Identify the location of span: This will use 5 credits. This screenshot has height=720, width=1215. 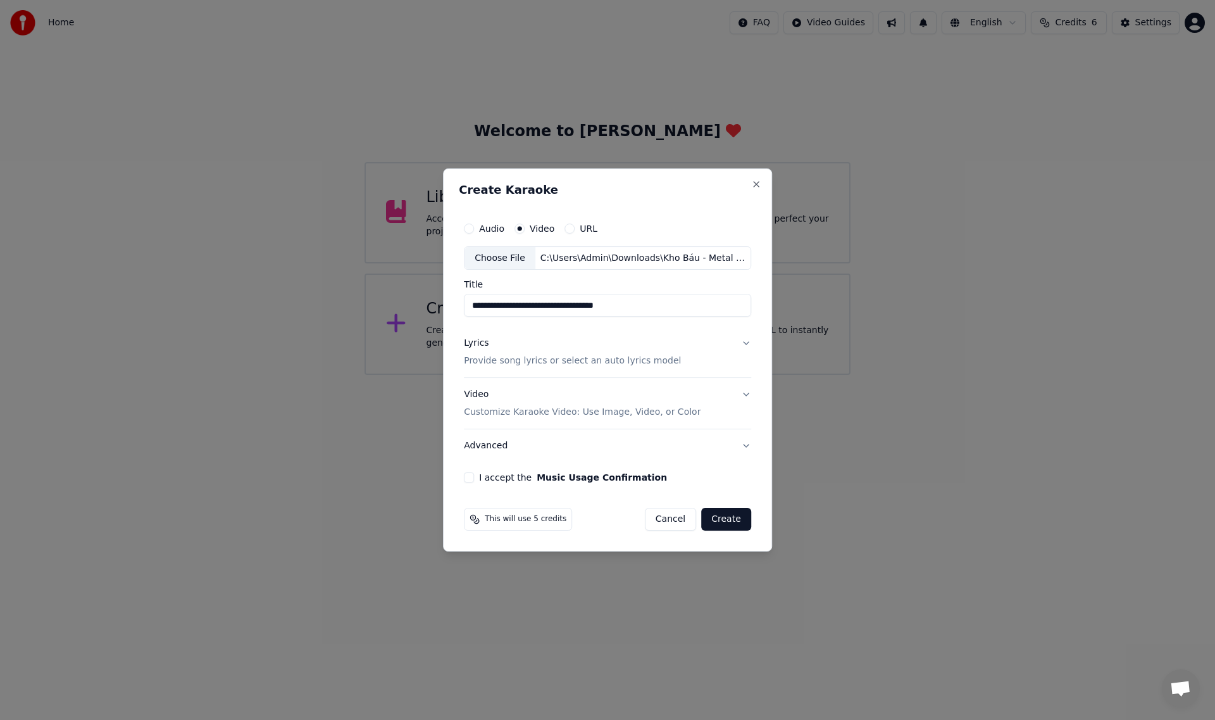
(525, 519).